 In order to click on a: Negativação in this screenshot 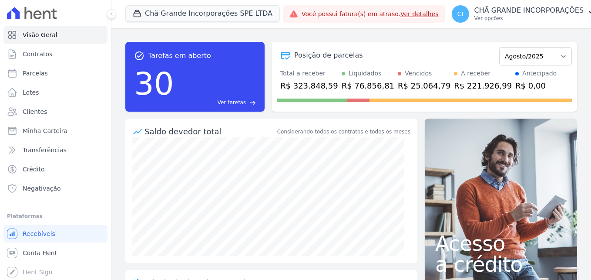, I will do `click(55, 188)`.